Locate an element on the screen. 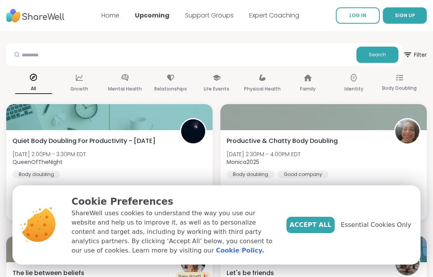 This screenshot has height=277, width=433. p: Identity is located at coordinates (354, 89).